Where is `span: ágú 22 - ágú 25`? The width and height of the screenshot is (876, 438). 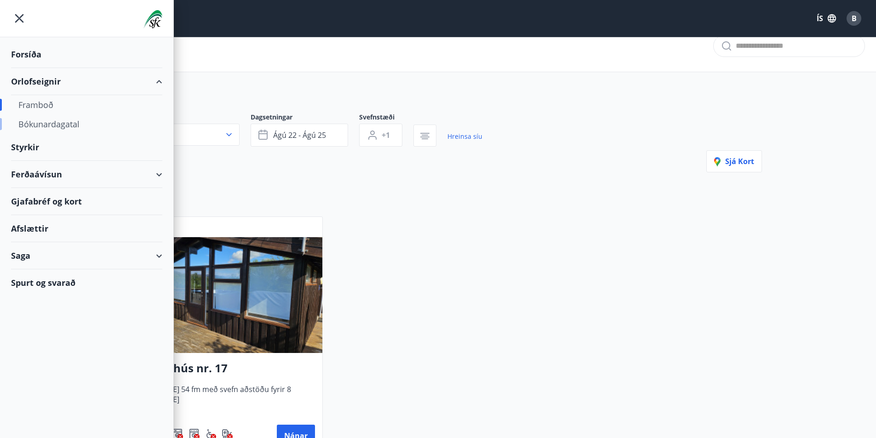 span: ágú 22 - ágú 25 is located at coordinates (299, 135).